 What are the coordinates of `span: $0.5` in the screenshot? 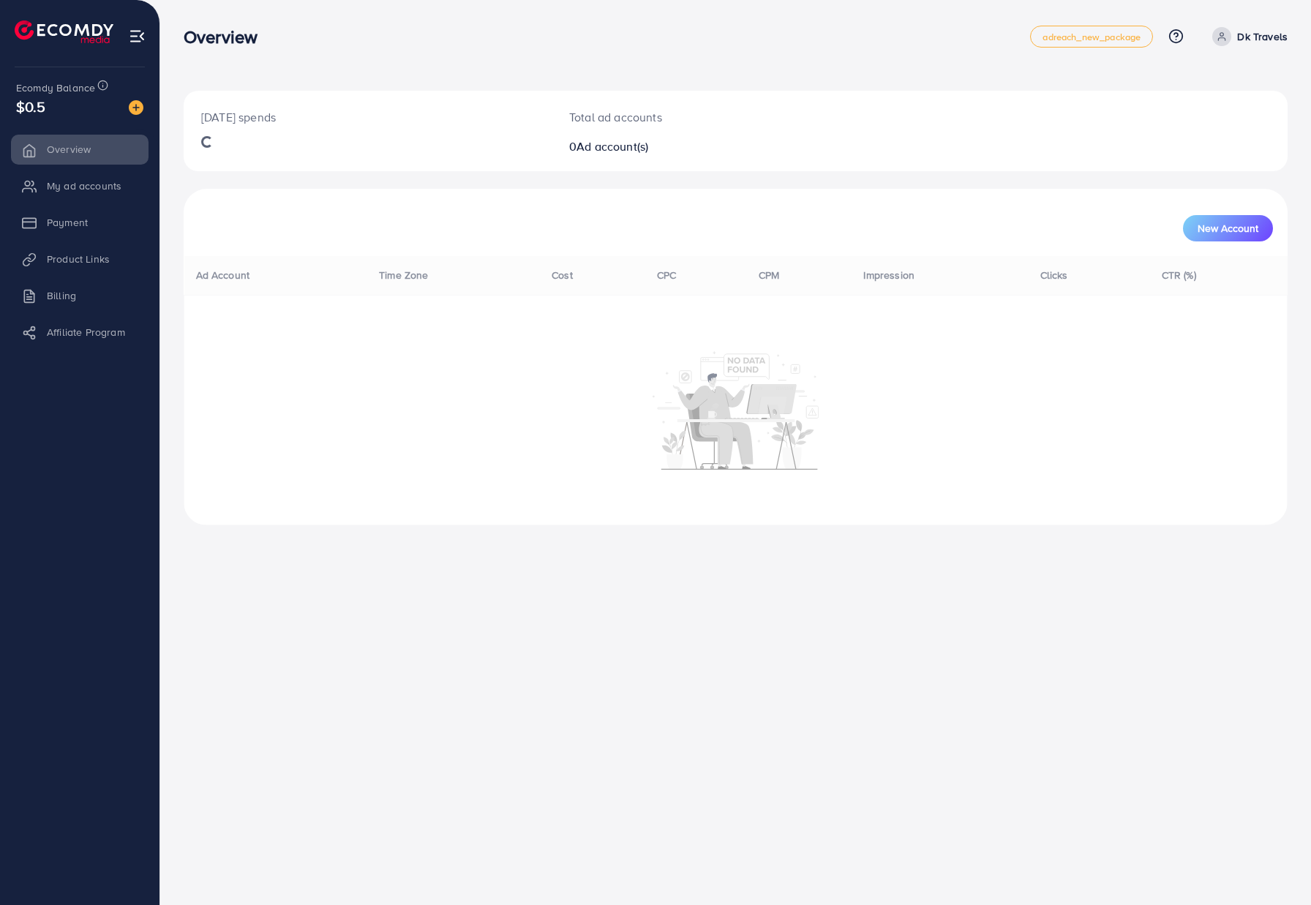 It's located at (31, 106).